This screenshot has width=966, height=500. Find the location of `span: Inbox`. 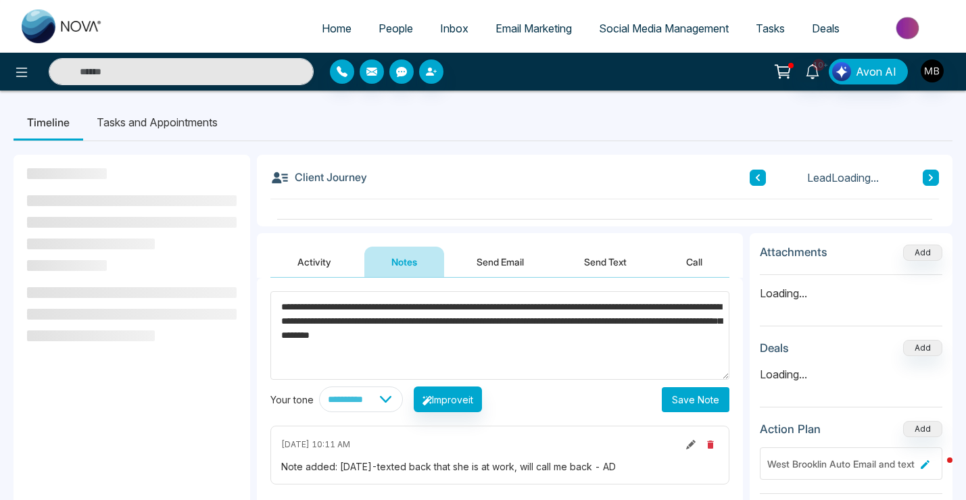

span: Inbox is located at coordinates (454, 28).